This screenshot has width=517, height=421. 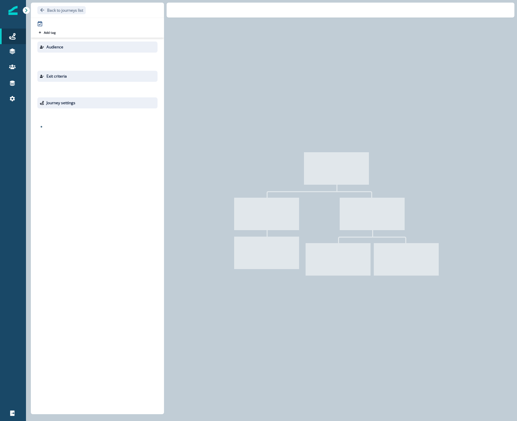 I want to click on p: Audience, so click(x=55, y=47).